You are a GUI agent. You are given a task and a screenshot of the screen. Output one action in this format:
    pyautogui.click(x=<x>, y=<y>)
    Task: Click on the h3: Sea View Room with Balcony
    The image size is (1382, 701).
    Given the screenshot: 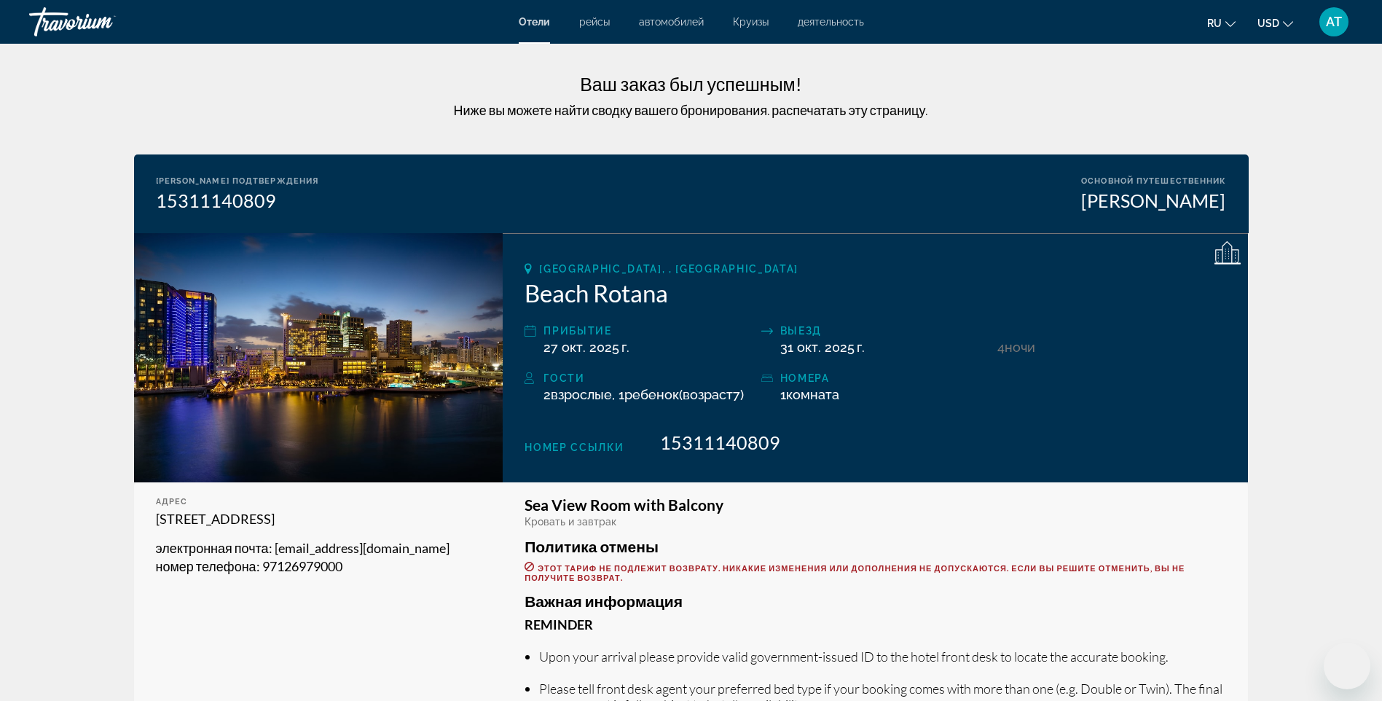 What is the action you would take?
    pyautogui.click(x=875, y=505)
    